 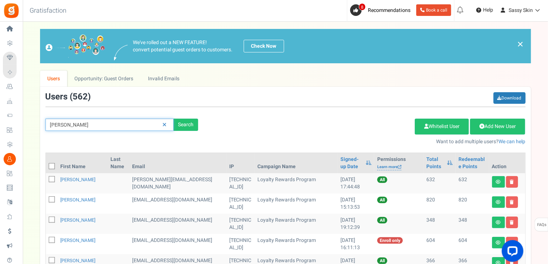 What do you see at coordinates (487, 10) in the screenshot?
I see `span: Help` at bounding box center [487, 10].